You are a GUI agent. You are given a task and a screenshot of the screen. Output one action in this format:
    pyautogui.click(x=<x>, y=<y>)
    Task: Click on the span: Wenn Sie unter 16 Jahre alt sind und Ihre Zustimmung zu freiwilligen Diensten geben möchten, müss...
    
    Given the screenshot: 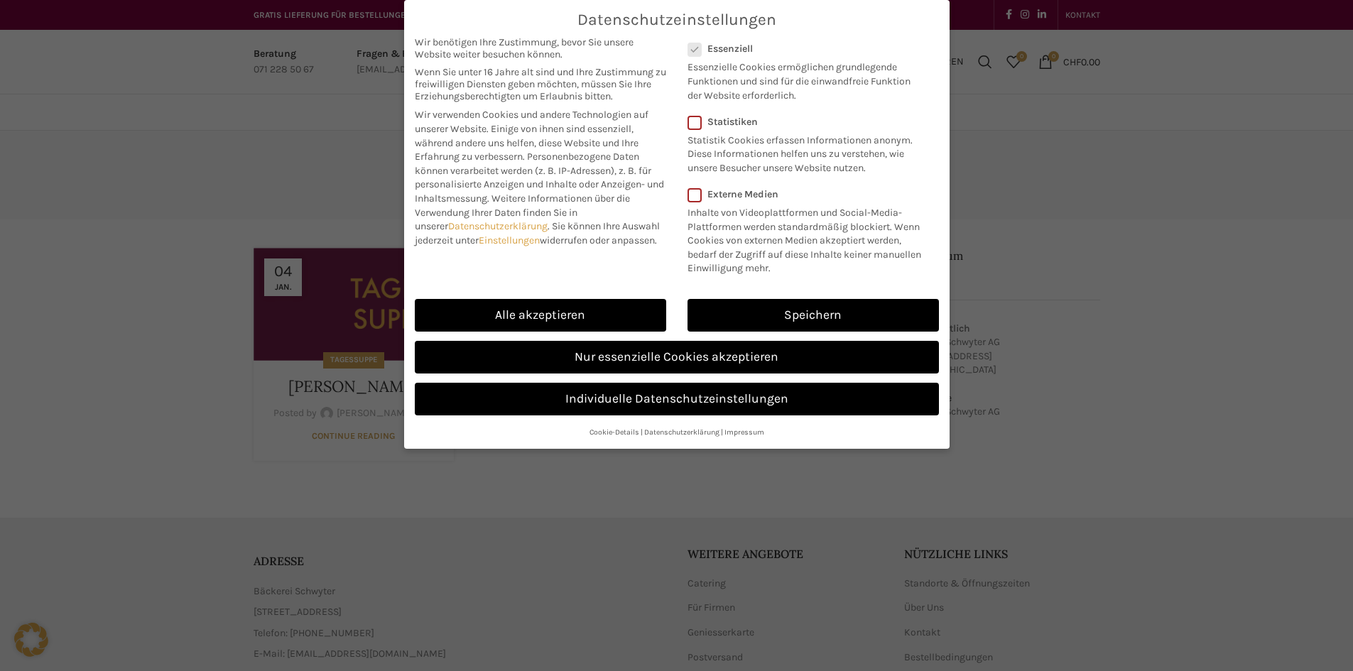 What is the action you would take?
    pyautogui.click(x=541, y=84)
    